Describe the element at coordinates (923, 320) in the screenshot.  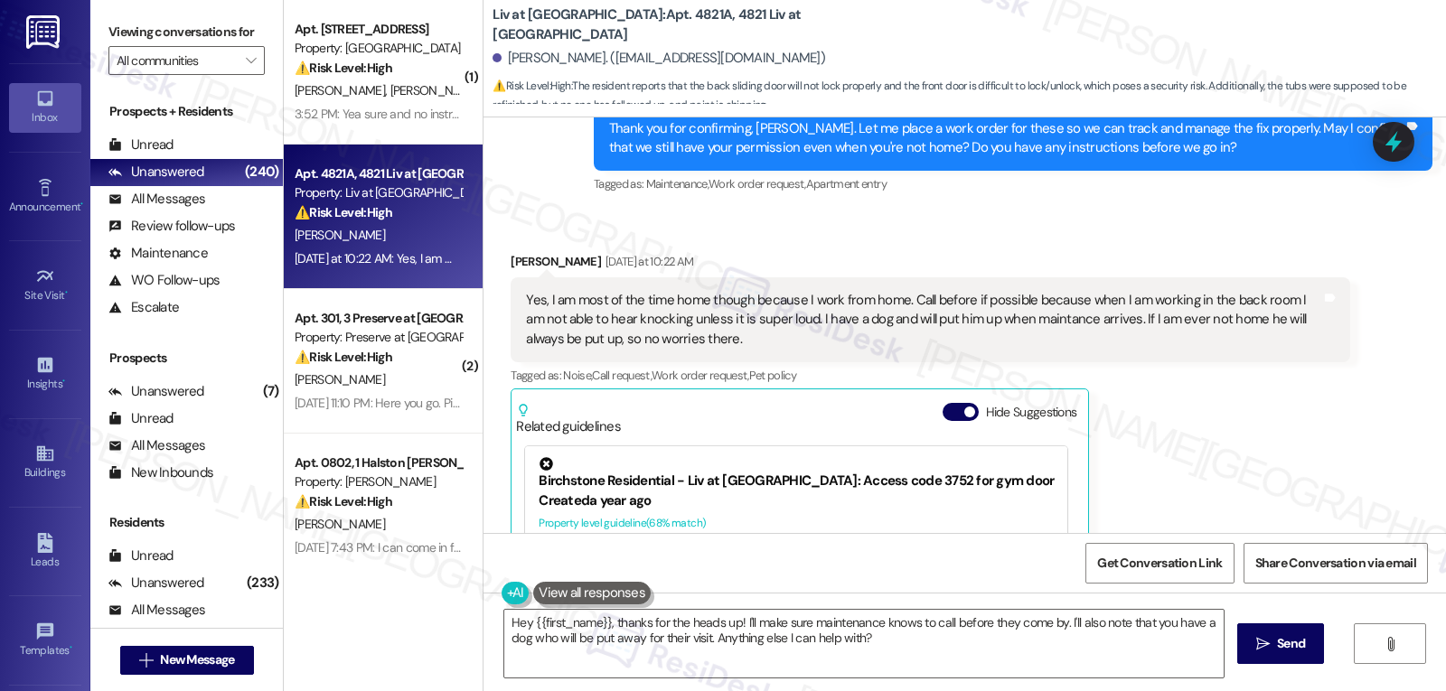
I see `div: Yes, I am most of the time home though because I work from home. Call before if possible because ...` at that location.